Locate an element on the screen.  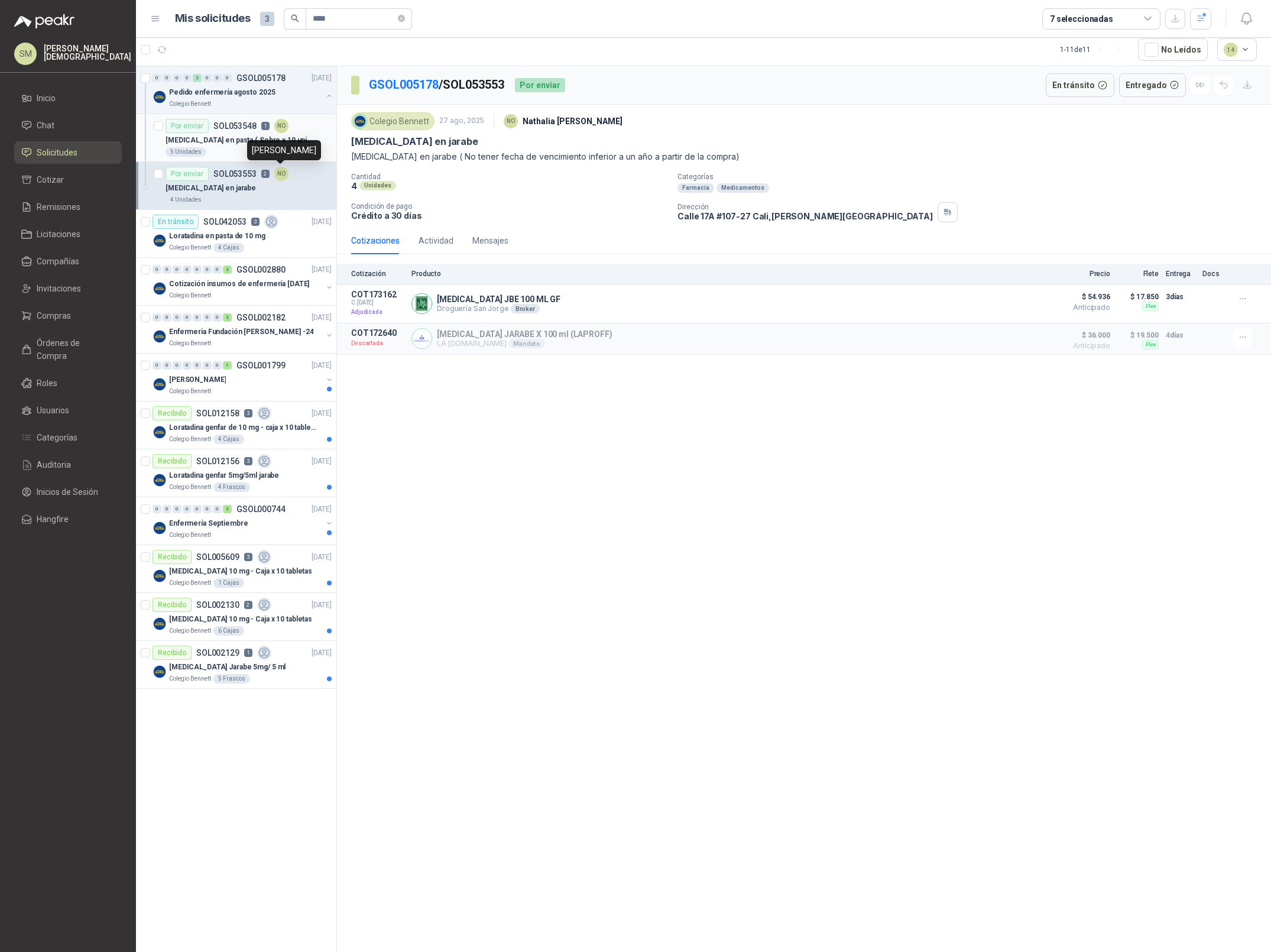
div: Broker is located at coordinates (525, 309).